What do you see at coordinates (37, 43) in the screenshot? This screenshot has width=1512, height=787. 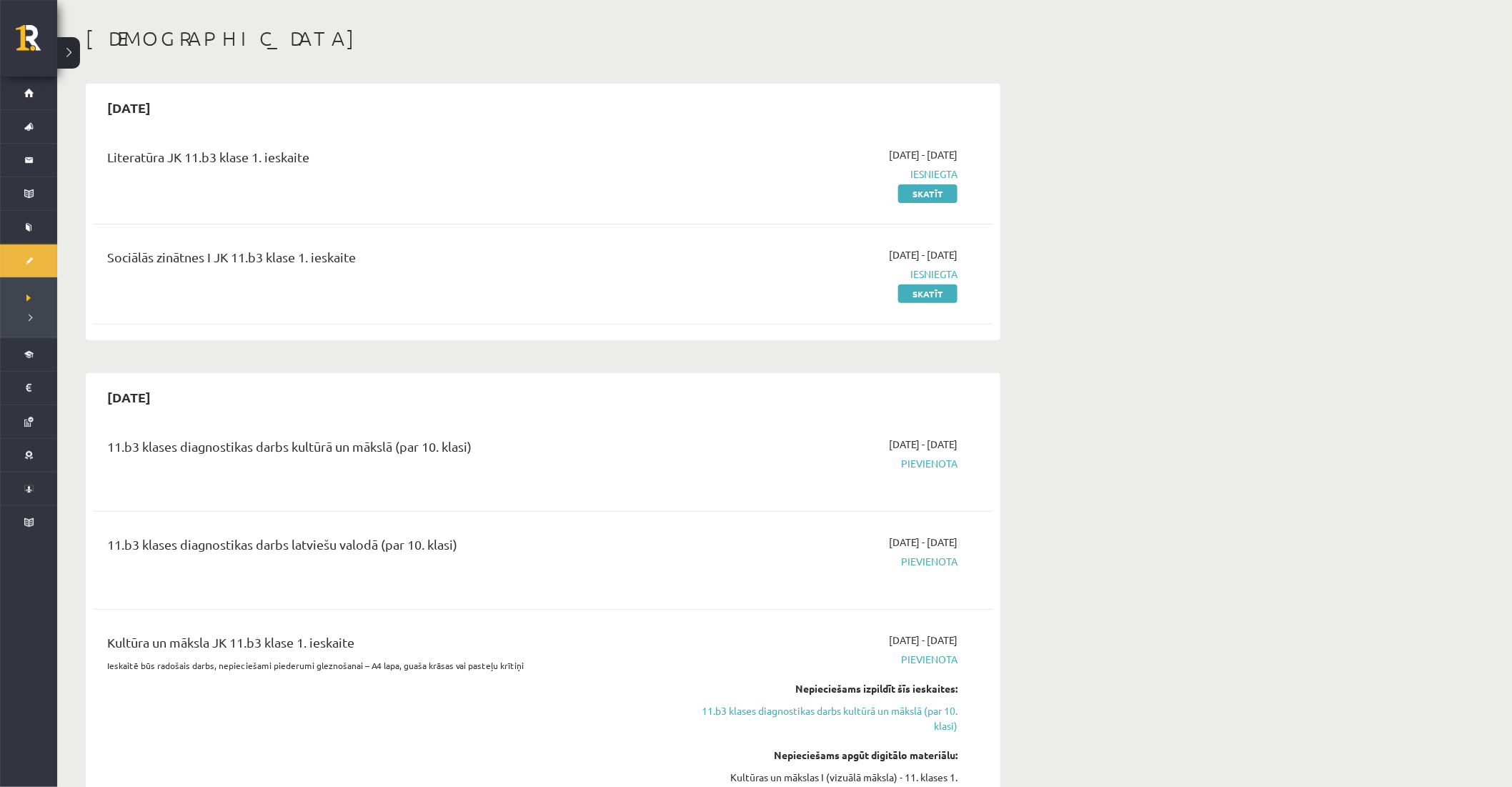 I see `a: Rīgas 1. Tālmācības vidusskola` at bounding box center [37, 43].